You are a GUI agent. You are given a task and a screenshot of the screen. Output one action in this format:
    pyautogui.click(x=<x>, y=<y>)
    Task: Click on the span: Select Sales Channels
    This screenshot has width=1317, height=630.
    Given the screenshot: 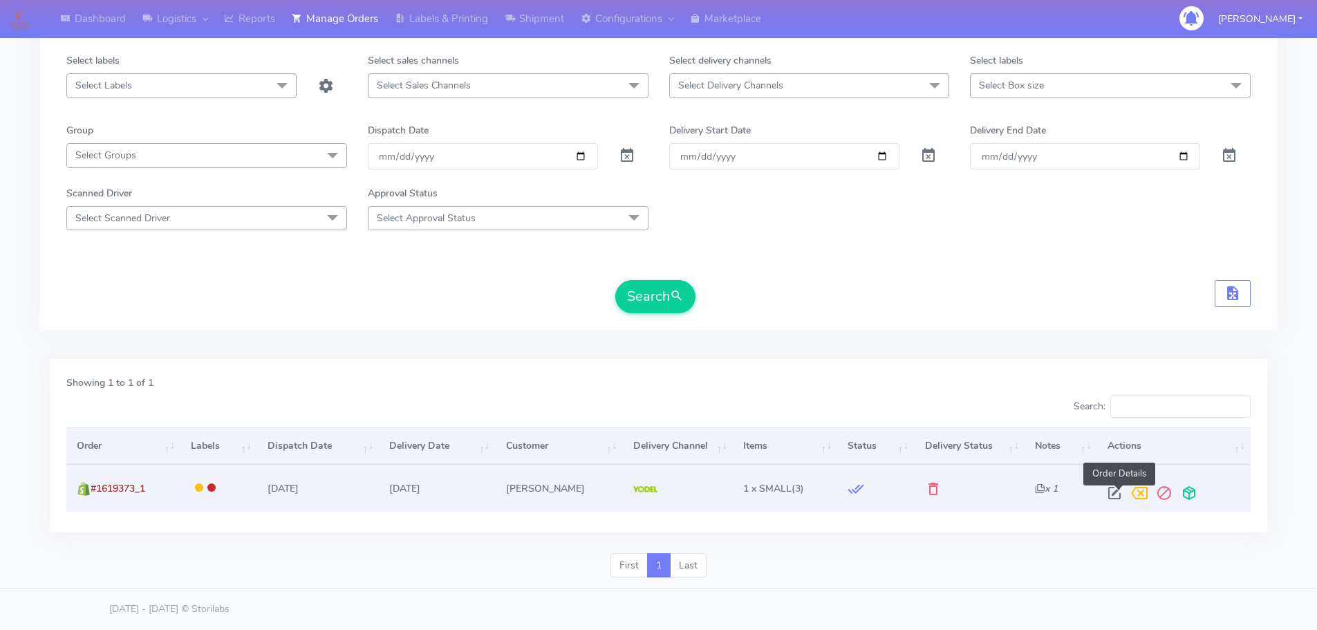 What is the action you would take?
    pyautogui.click(x=424, y=85)
    